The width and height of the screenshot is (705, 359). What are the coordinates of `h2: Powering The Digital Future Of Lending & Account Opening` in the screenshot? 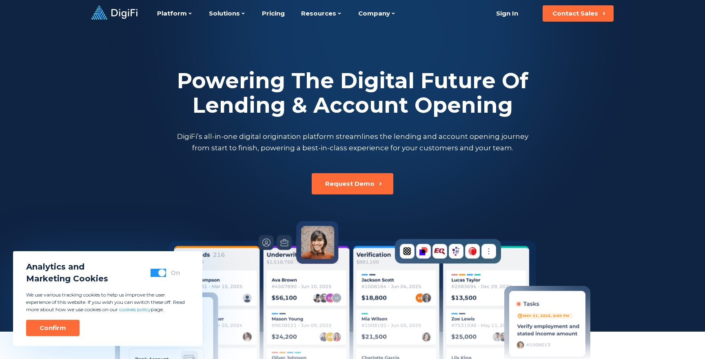 It's located at (353, 93).